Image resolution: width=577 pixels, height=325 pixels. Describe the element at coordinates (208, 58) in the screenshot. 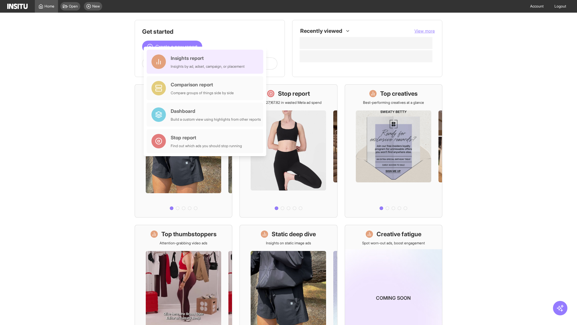

I see `div: Insights report` at that location.